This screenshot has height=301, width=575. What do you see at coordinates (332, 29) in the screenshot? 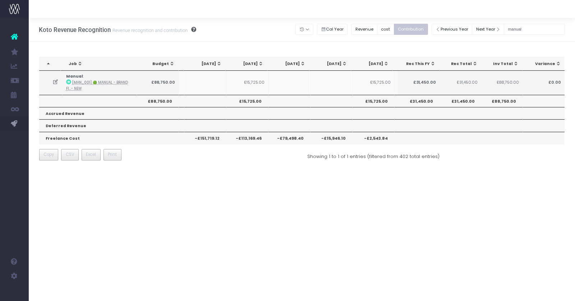
I see `button: Cal Year` at bounding box center [332, 29].